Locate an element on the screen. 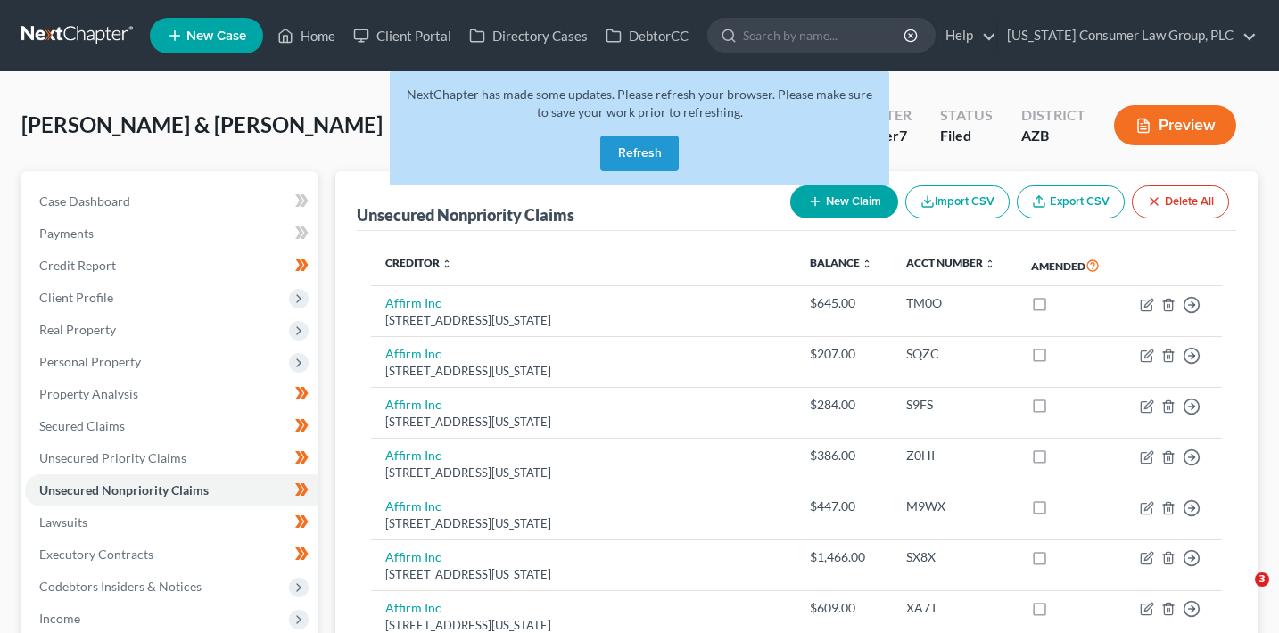  span: Lawsuits is located at coordinates (63, 522).